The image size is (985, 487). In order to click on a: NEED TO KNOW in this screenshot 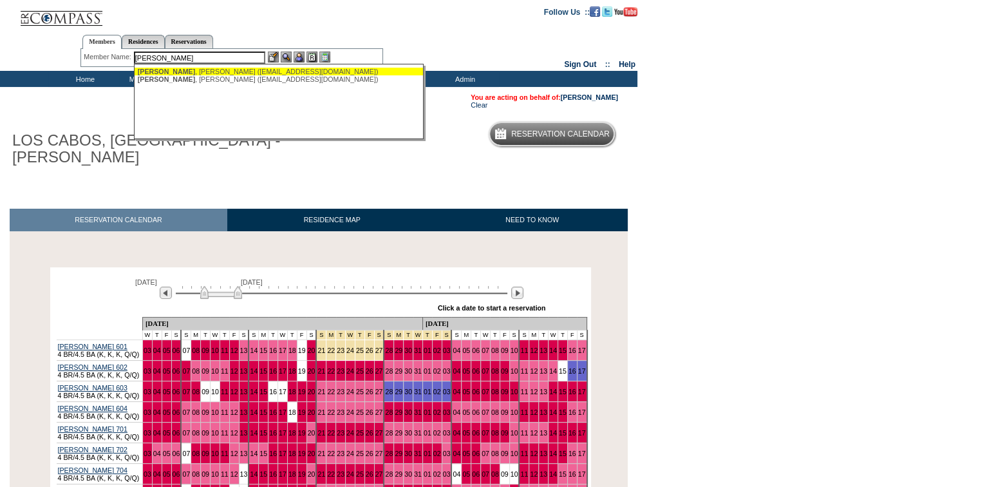, I will do `click(532, 220)`.